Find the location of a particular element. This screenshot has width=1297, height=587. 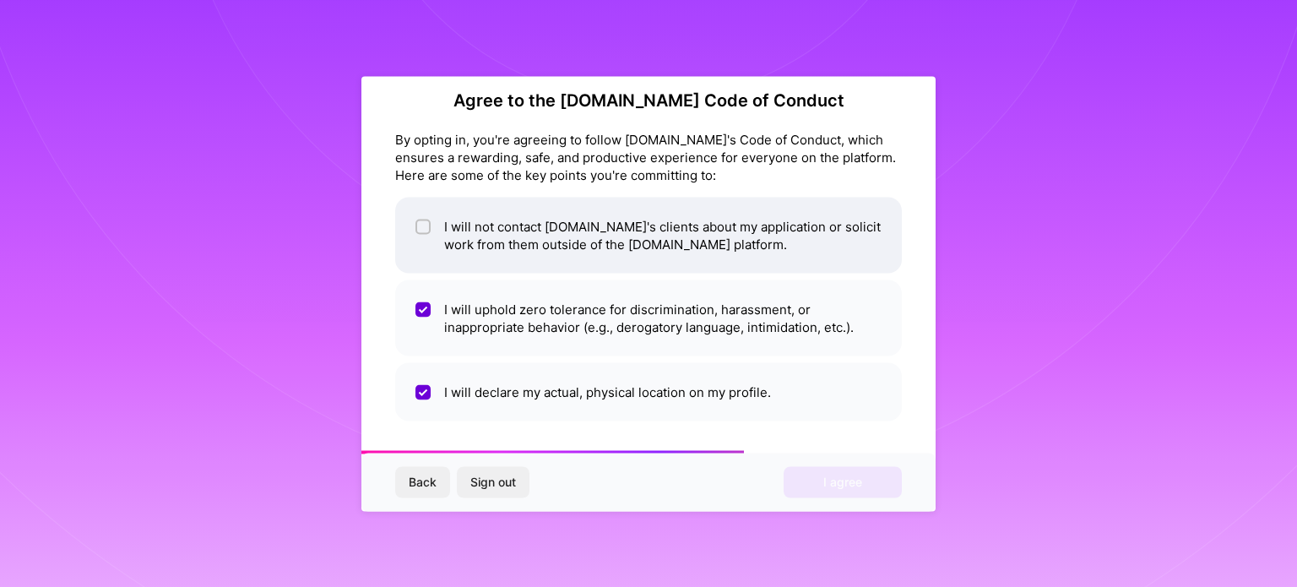

li: I will uphold zero tolerance for discrimination, harassment, or inappropriate behavior (e.g., der... is located at coordinates (648, 317).